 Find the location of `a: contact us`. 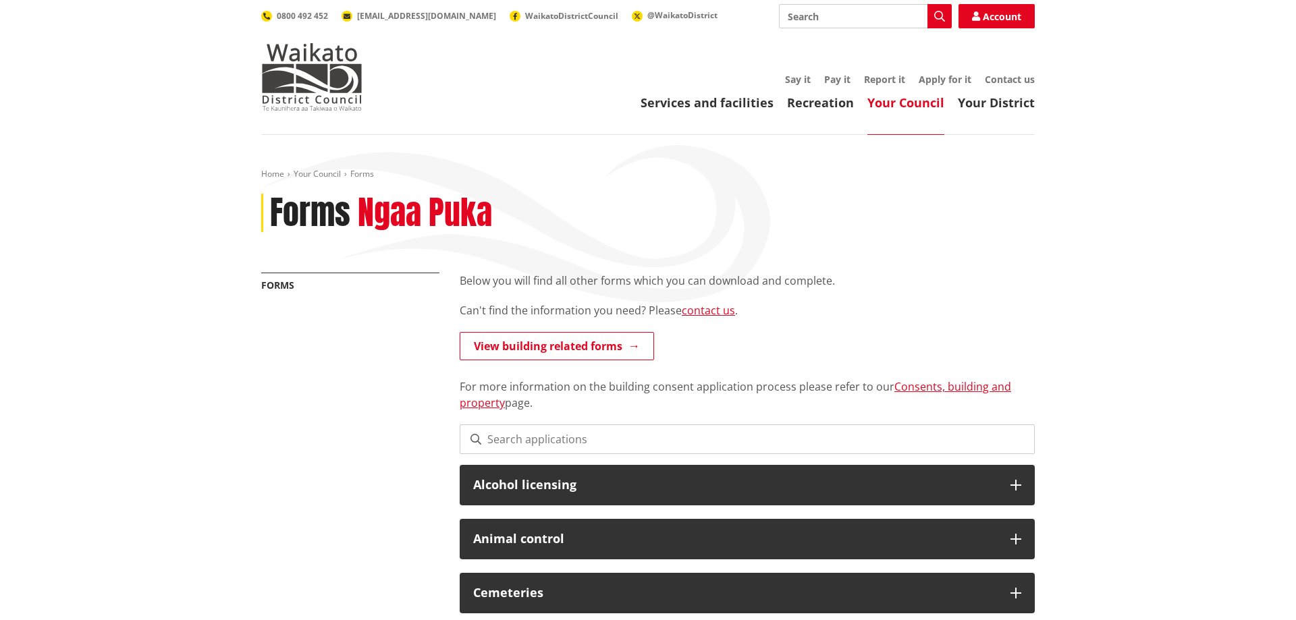

a: contact us is located at coordinates (708, 311).